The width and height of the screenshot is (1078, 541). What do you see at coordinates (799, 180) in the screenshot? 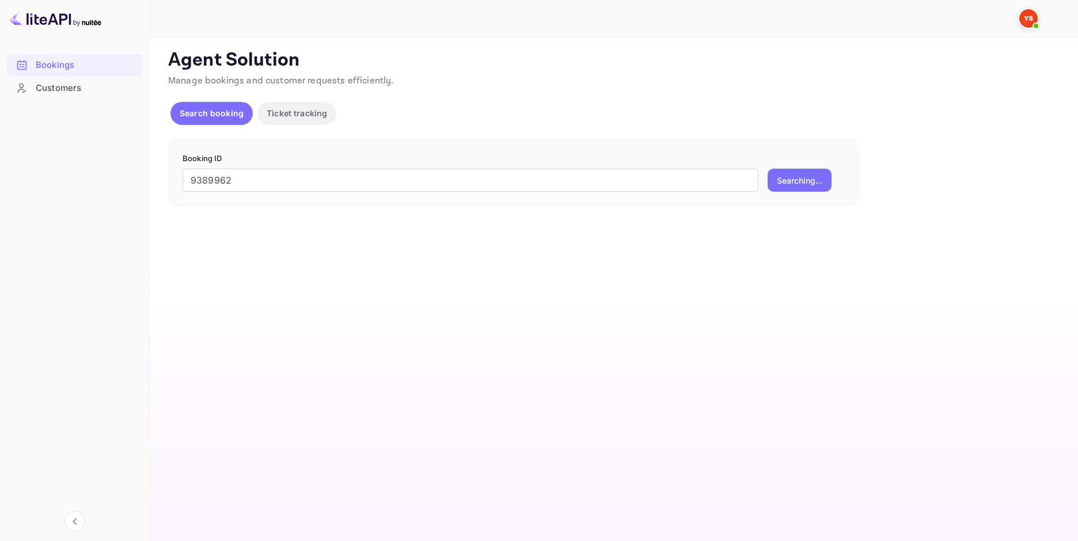
I see `button: Searching...` at bounding box center [799, 180].